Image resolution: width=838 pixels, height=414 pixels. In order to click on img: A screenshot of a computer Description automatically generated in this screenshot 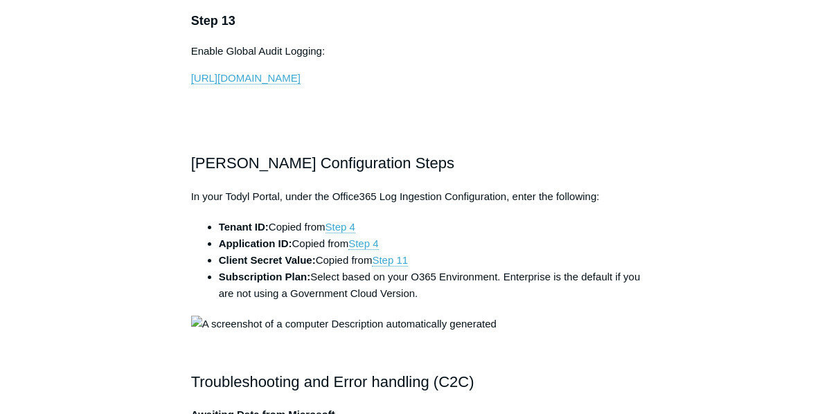, I will do `click(344, 324)`.